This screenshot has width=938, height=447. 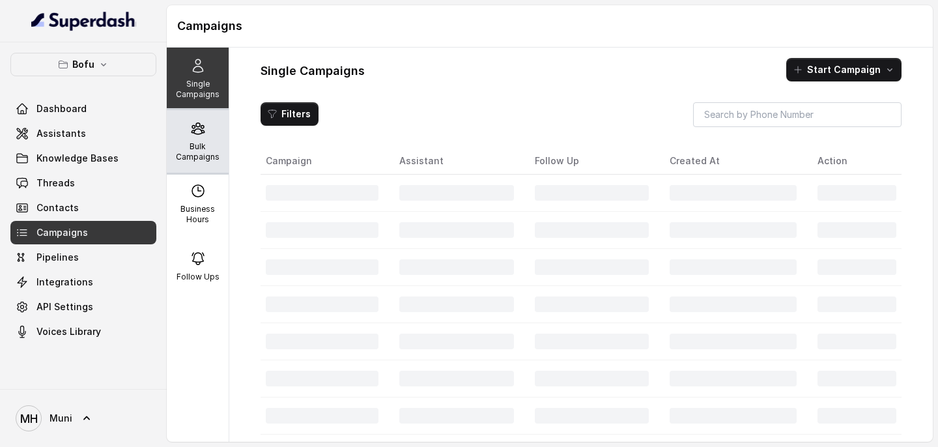 I want to click on span: Integrations, so click(x=64, y=282).